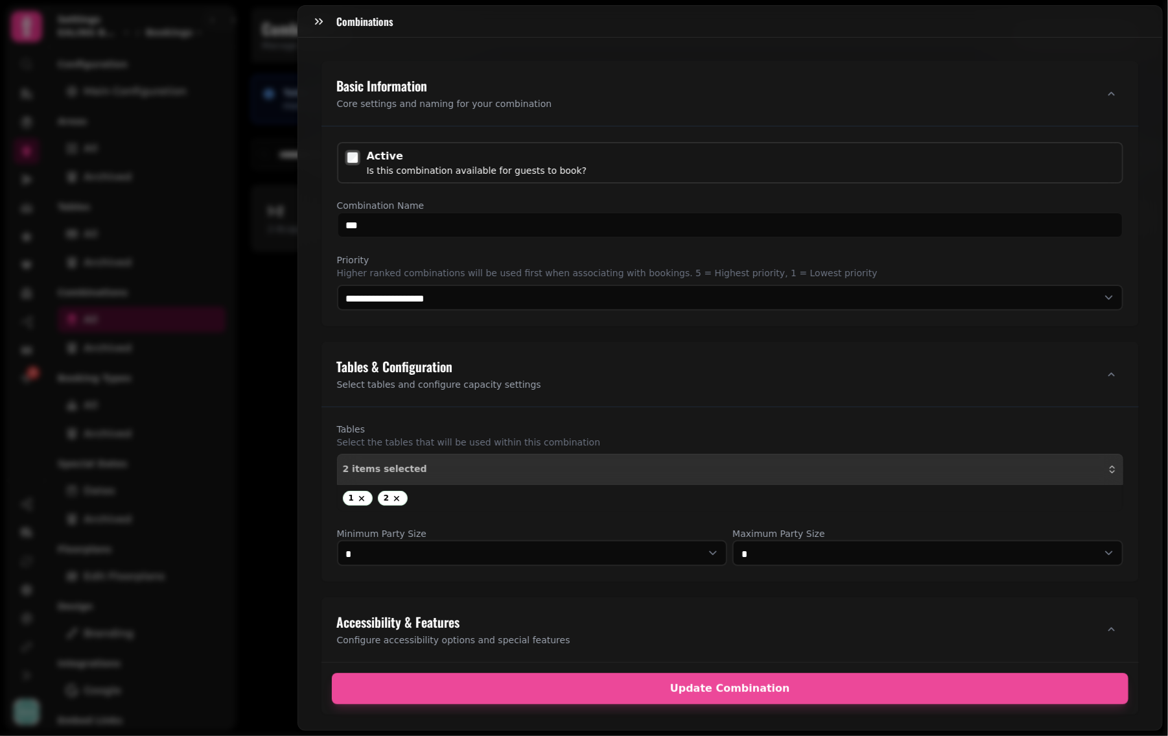 The height and width of the screenshot is (736, 1168). Describe the element at coordinates (445, 86) in the screenshot. I see `h3: Basic Information` at that location.